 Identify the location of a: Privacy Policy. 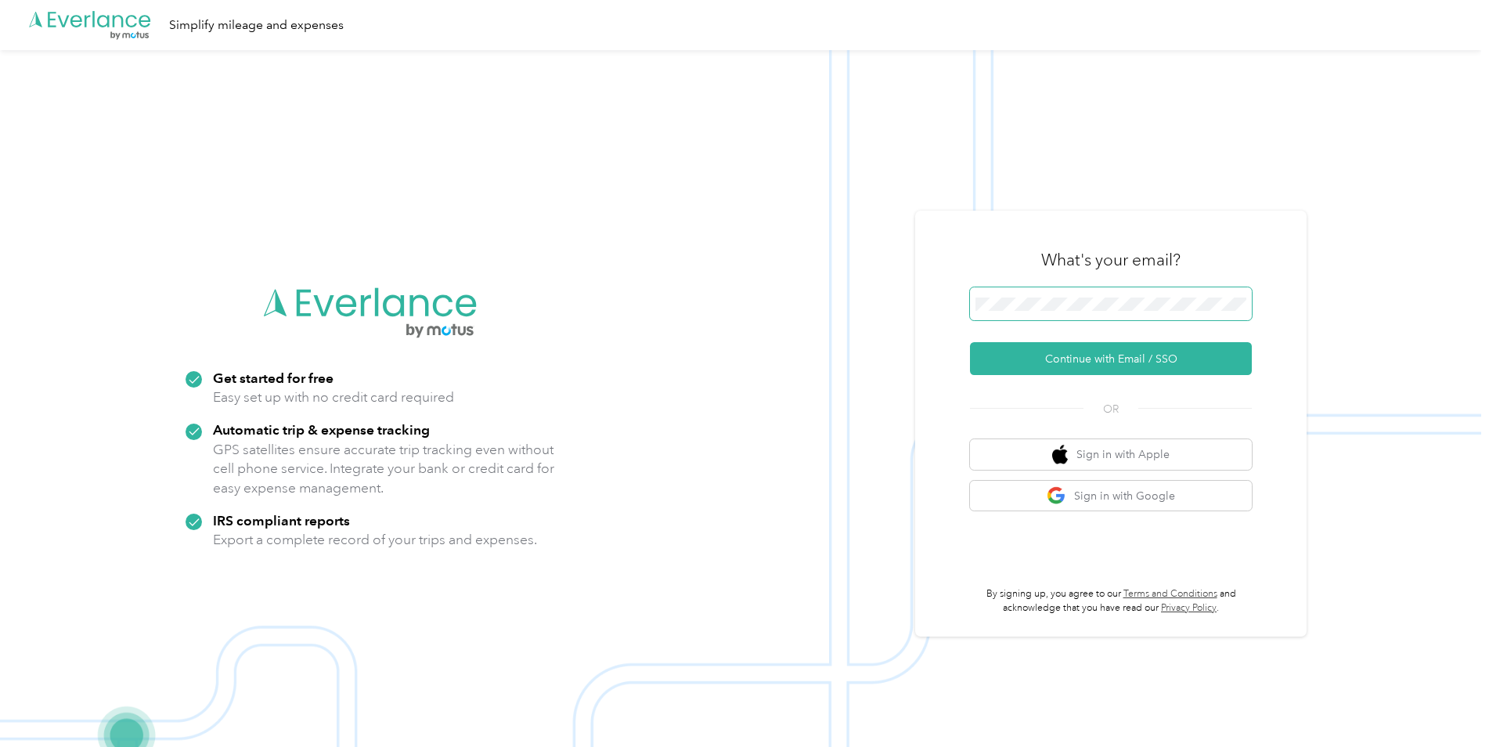
(1188, 607).